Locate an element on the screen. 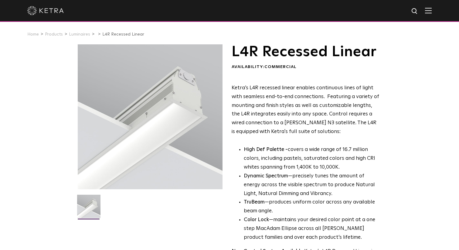 This screenshot has width=459, height=250. h1: L4R Recessed Linear is located at coordinates (305, 52).